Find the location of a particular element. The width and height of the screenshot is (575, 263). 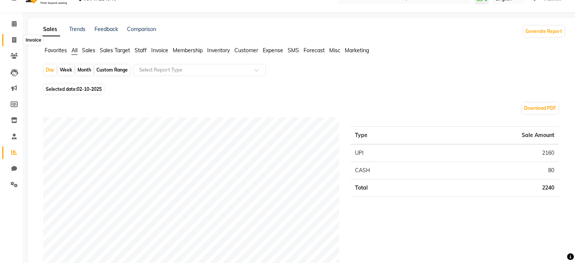

span: All is located at coordinates (74, 50).